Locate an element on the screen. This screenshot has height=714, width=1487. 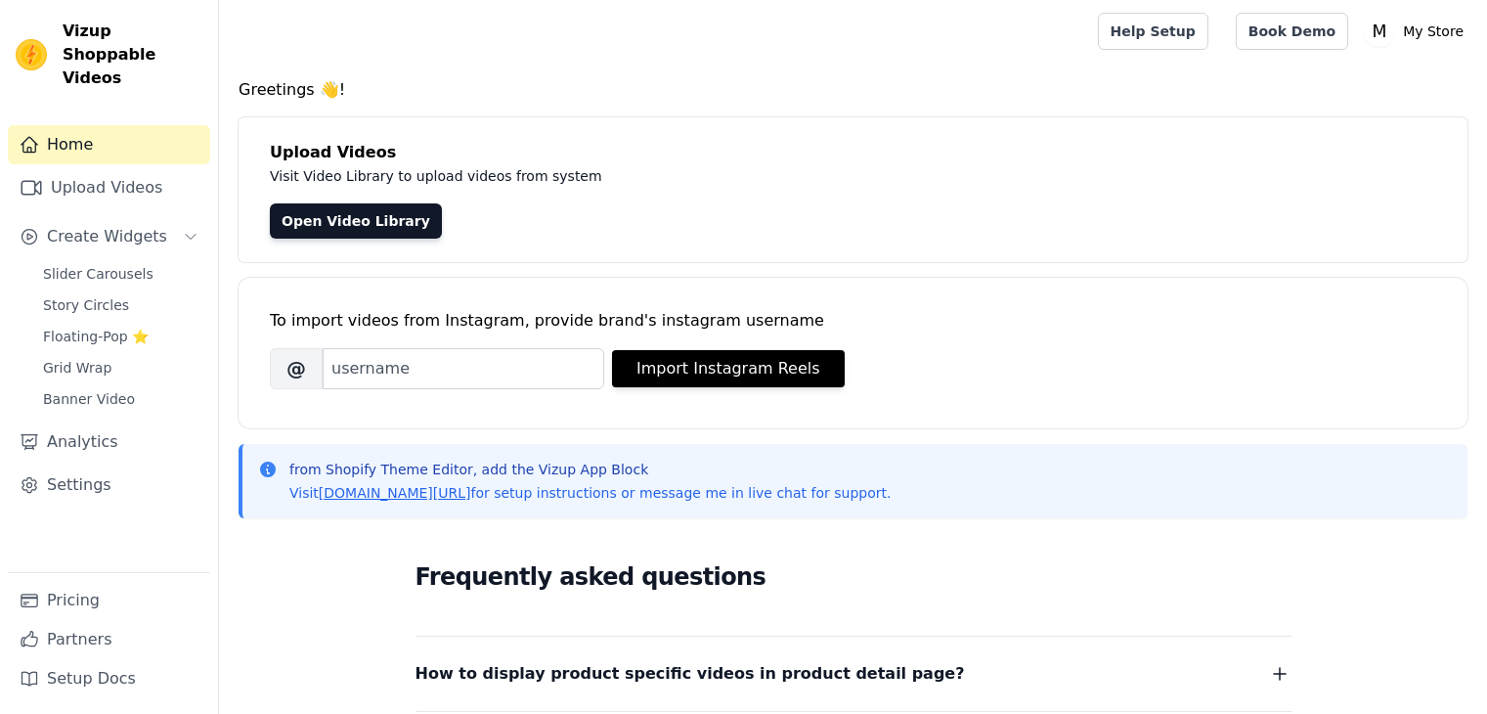
p: Visit for setup instructions or message me in live chat for support. is located at coordinates (589, 493).